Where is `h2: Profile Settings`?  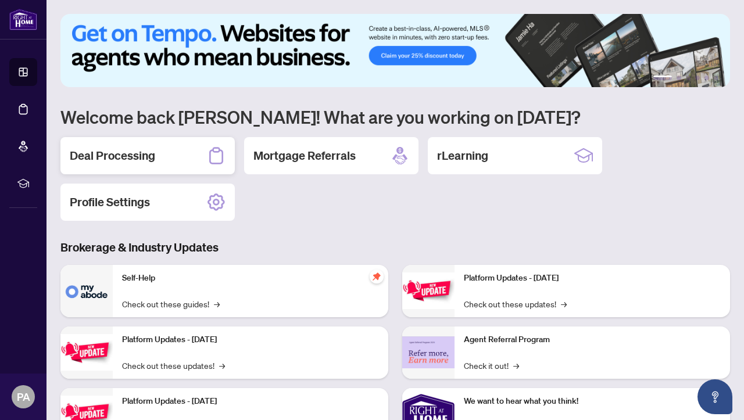
h2: Profile Settings is located at coordinates (110, 202).